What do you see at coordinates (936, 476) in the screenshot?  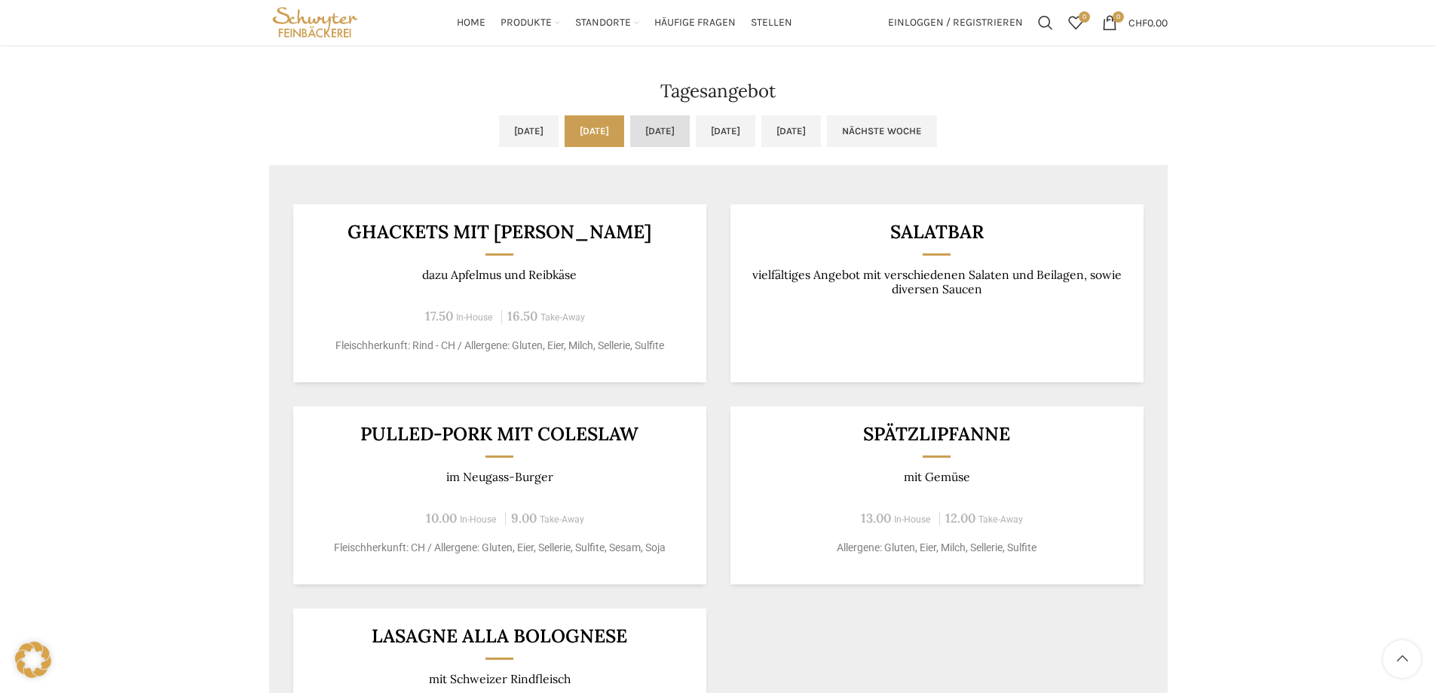 I see `p: mit Gemüse` at bounding box center [936, 476].